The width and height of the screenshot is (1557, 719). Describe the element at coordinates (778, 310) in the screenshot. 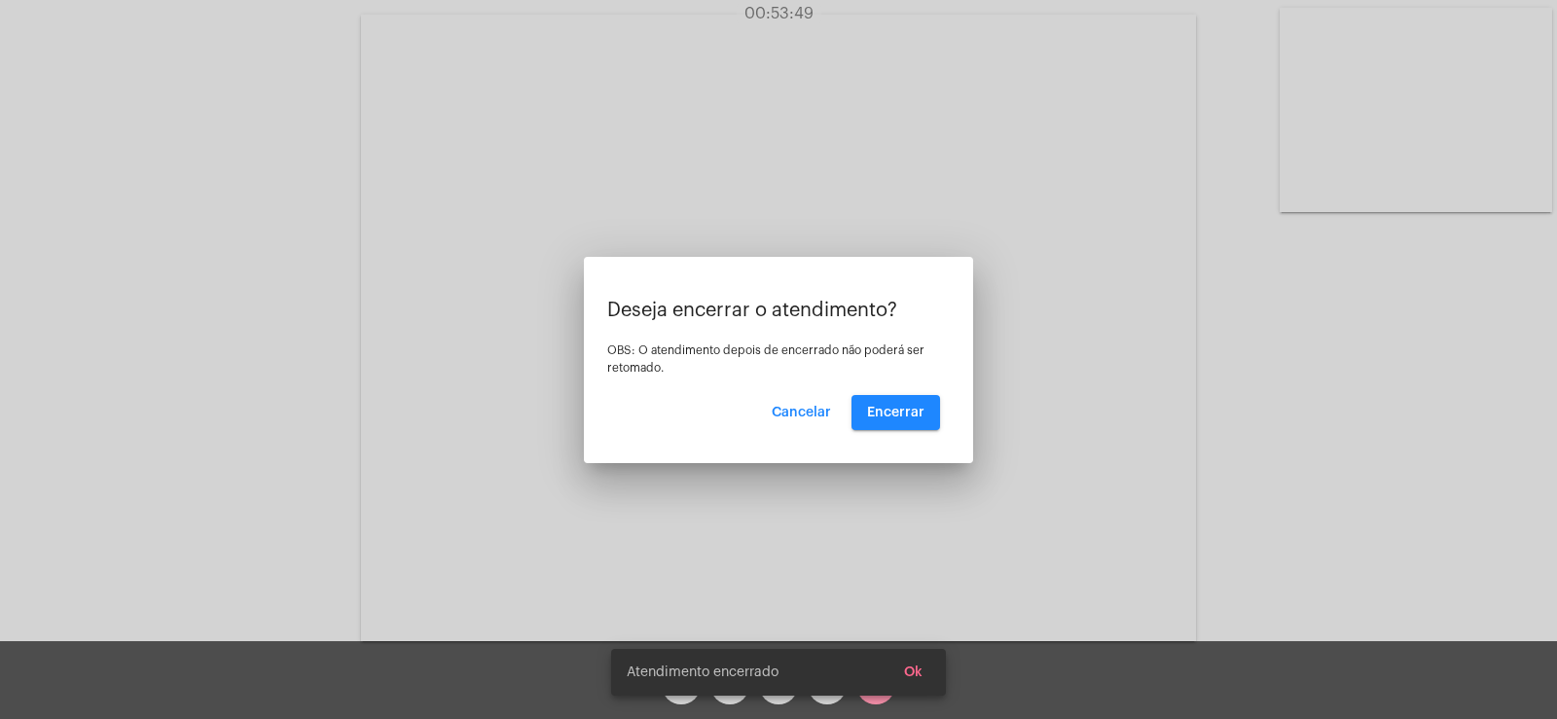

I see `p: Deseja encerrar o atendimento?` at that location.